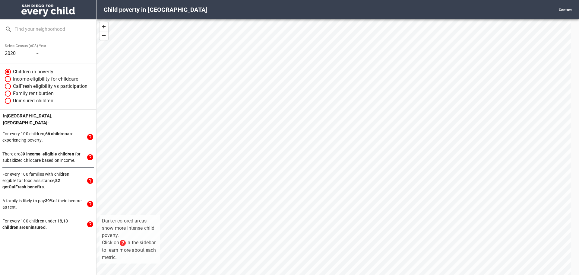 The width and height of the screenshot is (579, 275). What do you see at coordinates (42, 204) in the screenshot?
I see `span: A family is likely to pay of their income as rent.` at bounding box center [42, 204].